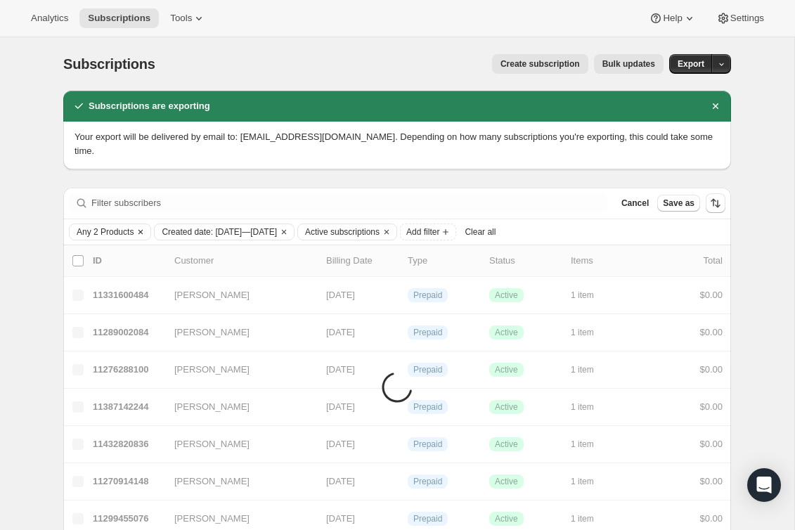 The image size is (795, 530). What do you see at coordinates (540, 64) in the screenshot?
I see `button: Create subscription` at bounding box center [540, 64].